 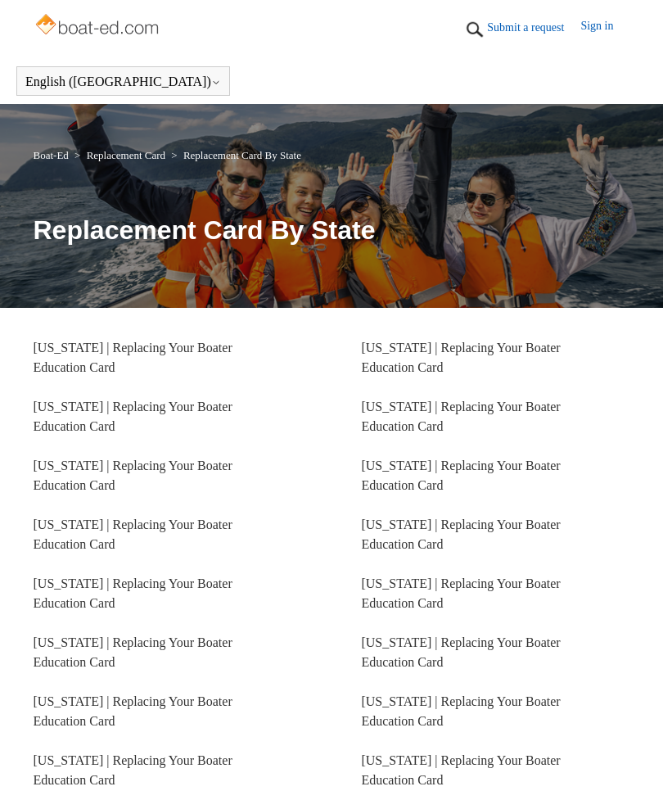 What do you see at coordinates (234, 155) in the screenshot?
I see `li: Replacement Card By State` at bounding box center [234, 155].